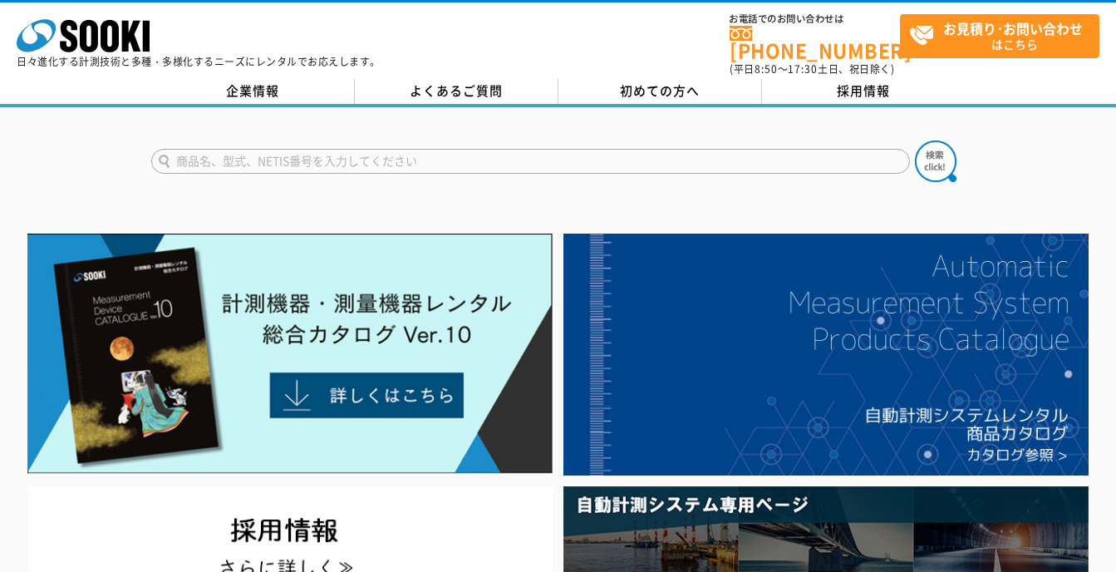 The height and width of the screenshot is (572, 1116). Describe the element at coordinates (766, 69) in the screenshot. I see `span: 8:50` at that location.